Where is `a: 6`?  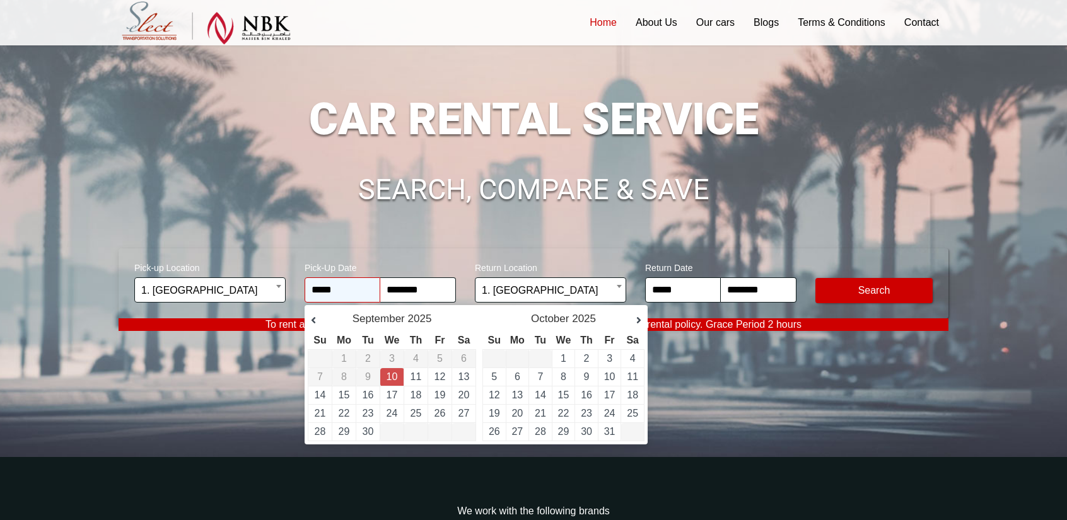 a: 6 is located at coordinates (517, 377).